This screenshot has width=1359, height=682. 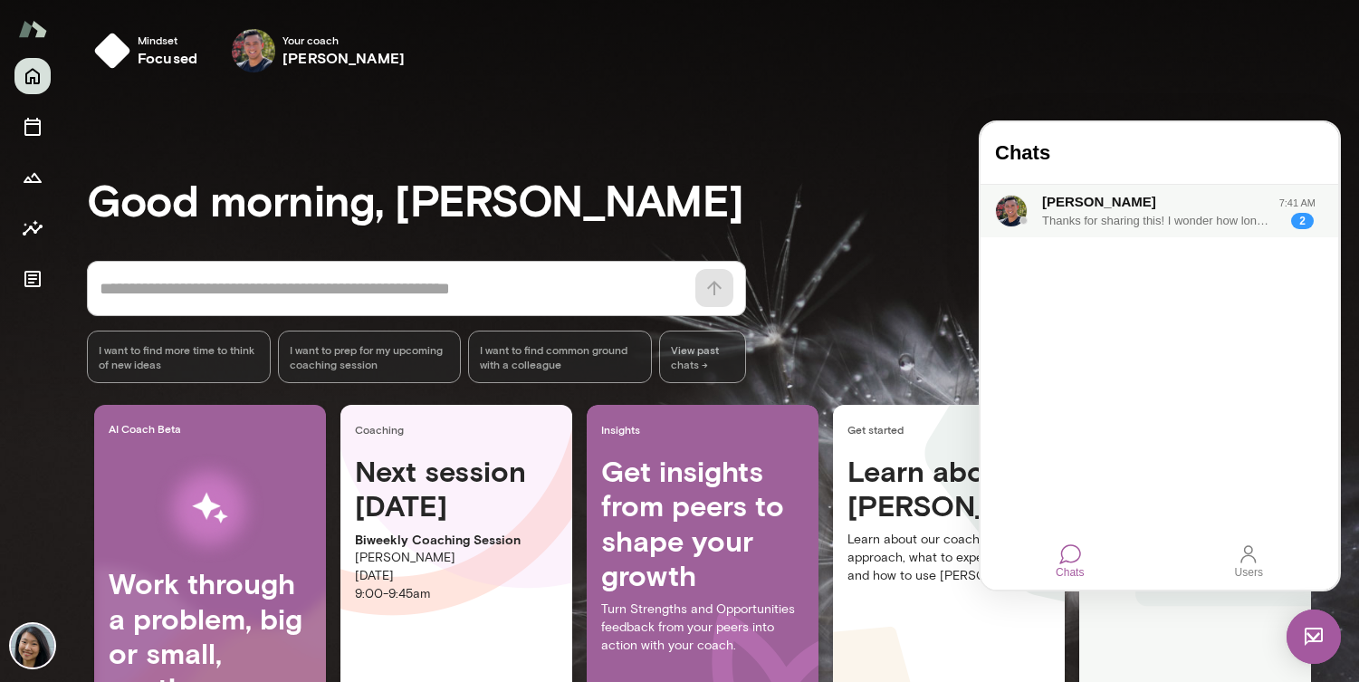 I want to click on button: Growth Plan, so click(x=33, y=178).